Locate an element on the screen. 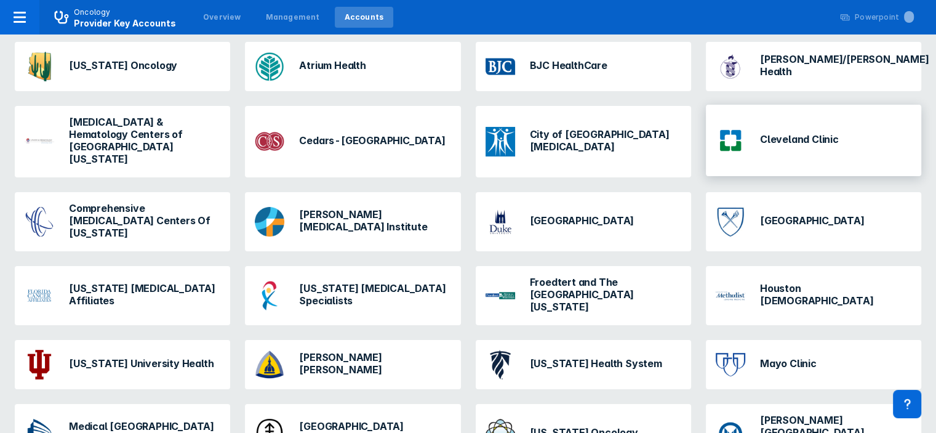 This screenshot has height=433, width=936. div: Overview is located at coordinates (222, 17).